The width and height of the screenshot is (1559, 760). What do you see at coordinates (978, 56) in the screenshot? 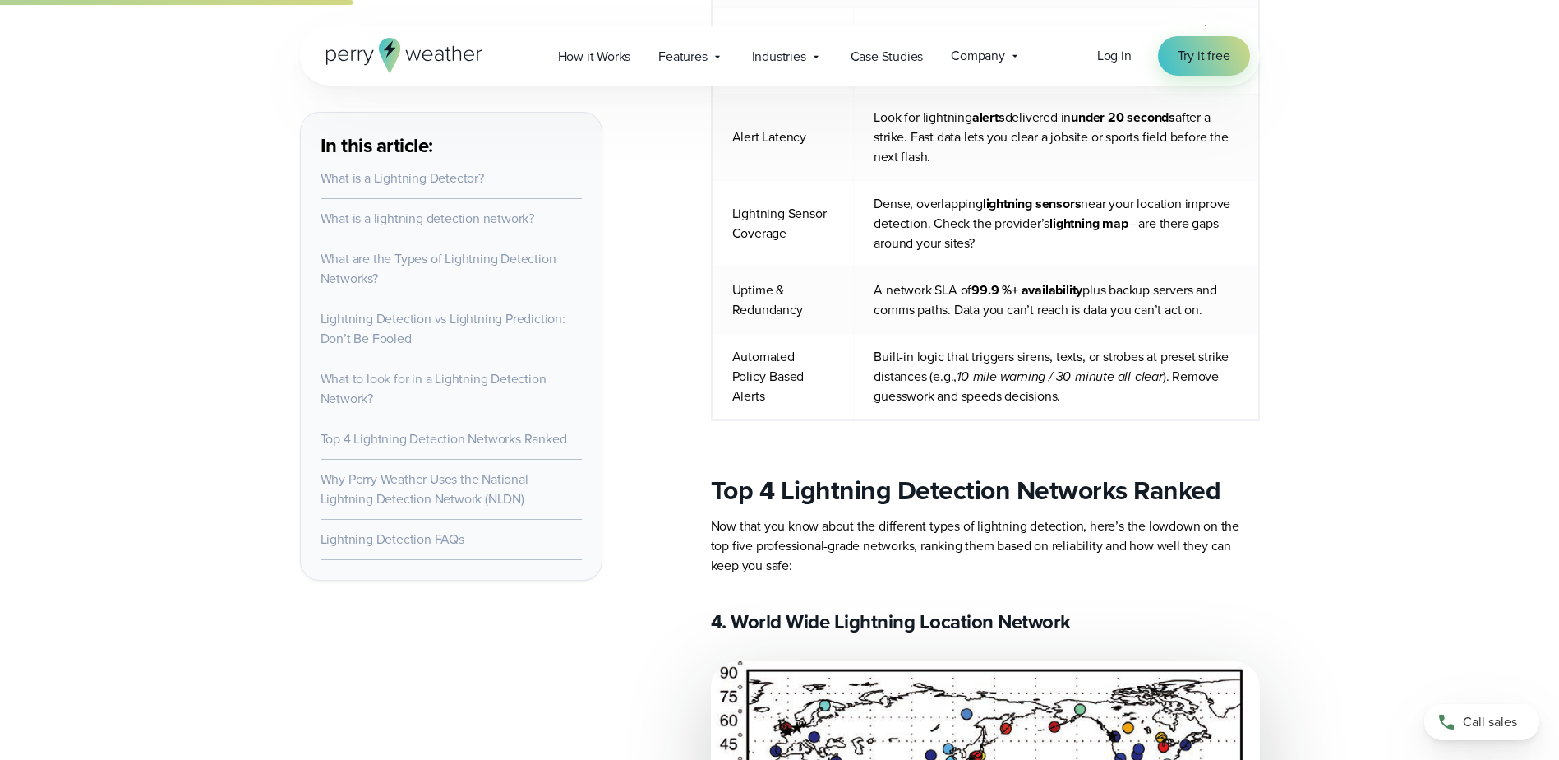
I see `span: Company` at bounding box center [978, 56].